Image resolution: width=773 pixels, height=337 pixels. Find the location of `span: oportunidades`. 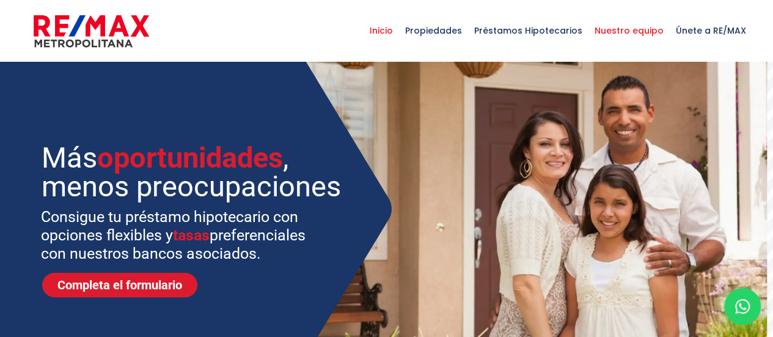

span: oportunidades is located at coordinates (190, 157).